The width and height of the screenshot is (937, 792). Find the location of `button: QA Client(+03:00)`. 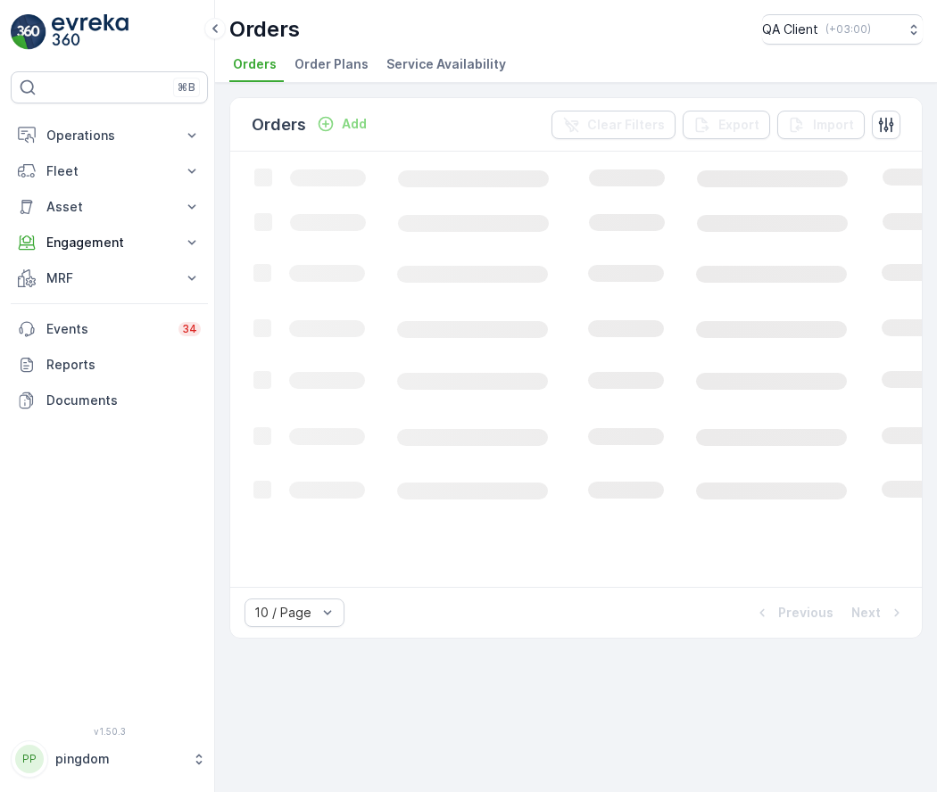

button: QA Client(+03:00) is located at coordinates (842, 29).